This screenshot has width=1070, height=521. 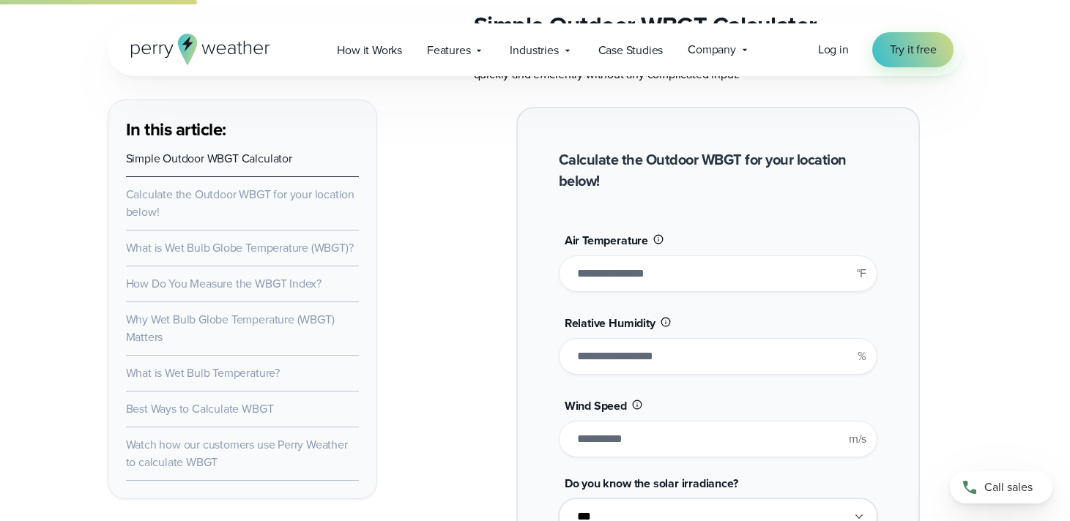 I want to click on a: How it Works, so click(x=369, y=50).